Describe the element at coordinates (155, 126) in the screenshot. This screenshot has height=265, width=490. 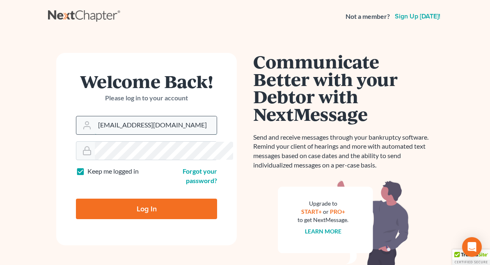
I see `input: Email Address` at that location.